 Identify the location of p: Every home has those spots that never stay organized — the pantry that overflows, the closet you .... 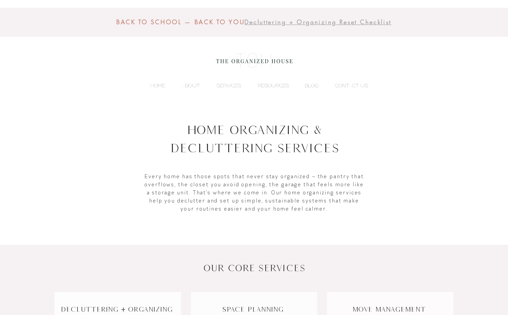
(254, 192).